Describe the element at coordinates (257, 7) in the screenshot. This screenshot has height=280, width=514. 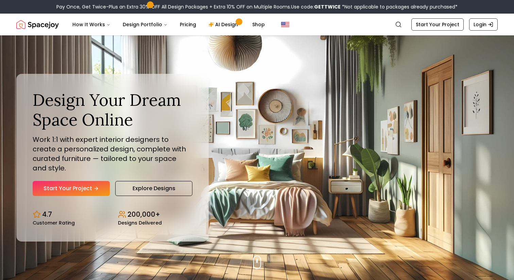
I see `div: Pay Once, Get Twice-Plus an Extra 30% OFF All Design Packages + Extra 10% OFF on Multiple Rooms.` at that location.